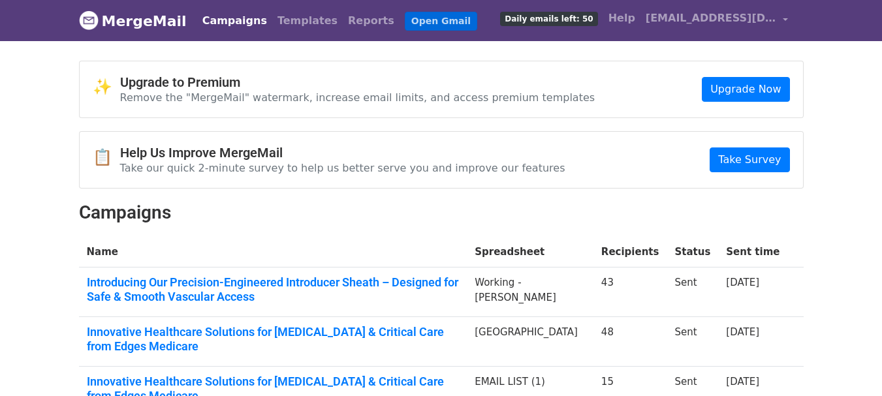 The height and width of the screenshot is (396, 882). I want to click on td: 48, so click(630, 342).